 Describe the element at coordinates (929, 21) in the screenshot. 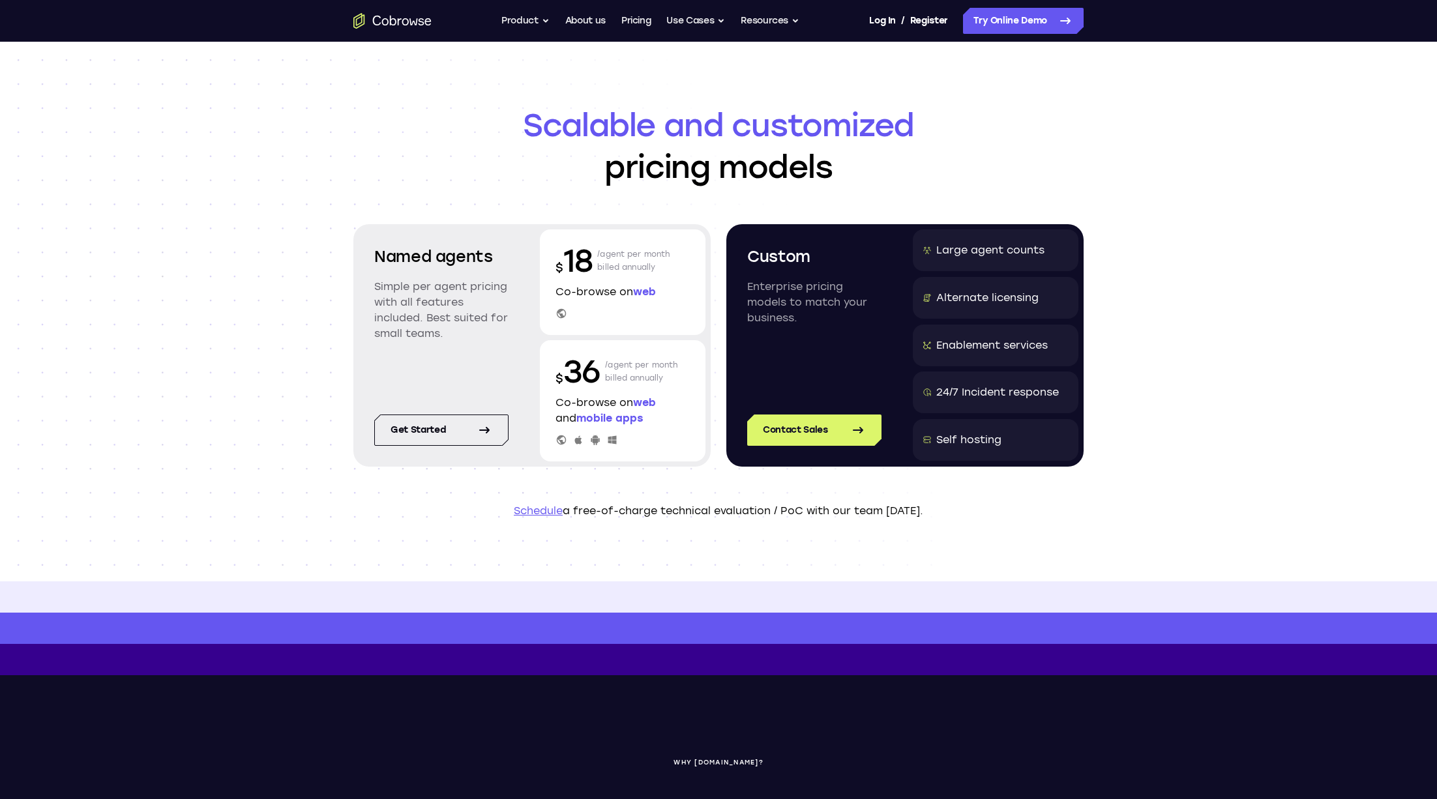

I see `a: Register` at that location.